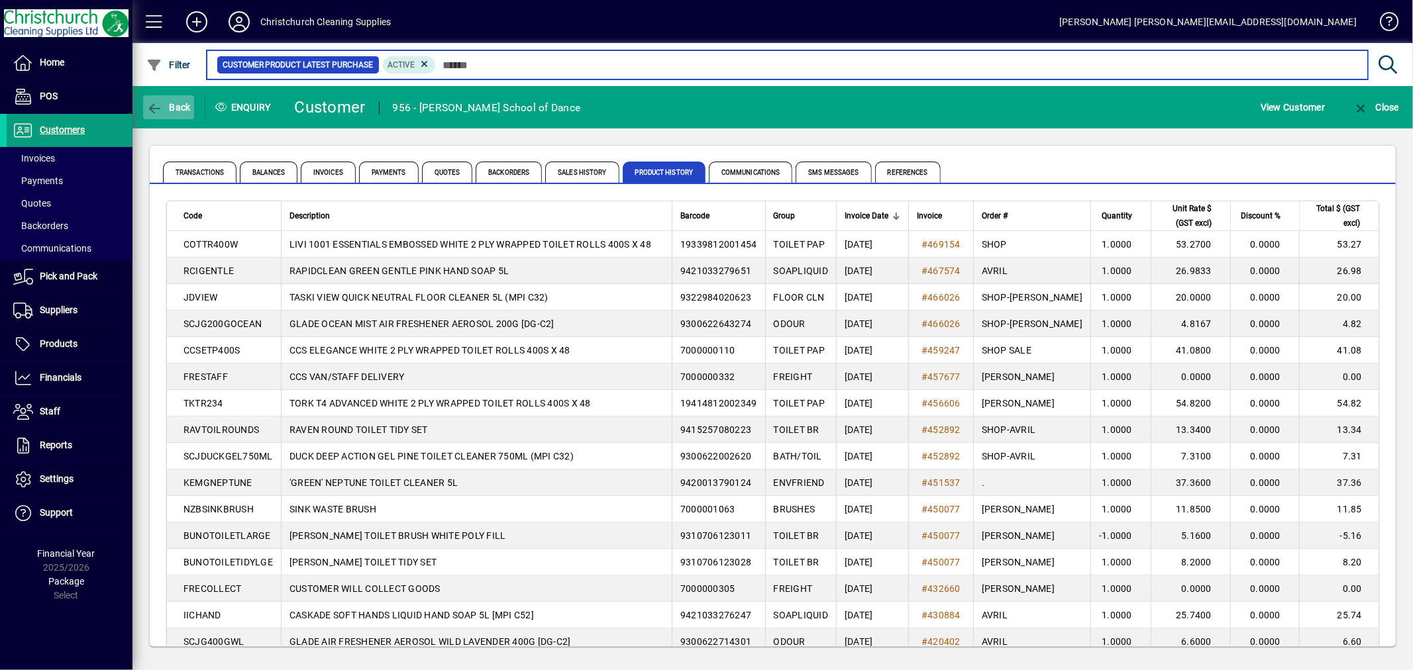 The height and width of the screenshot is (670, 1413). Describe the element at coordinates (58, 310) in the screenshot. I see `span: Suppliers` at that location.